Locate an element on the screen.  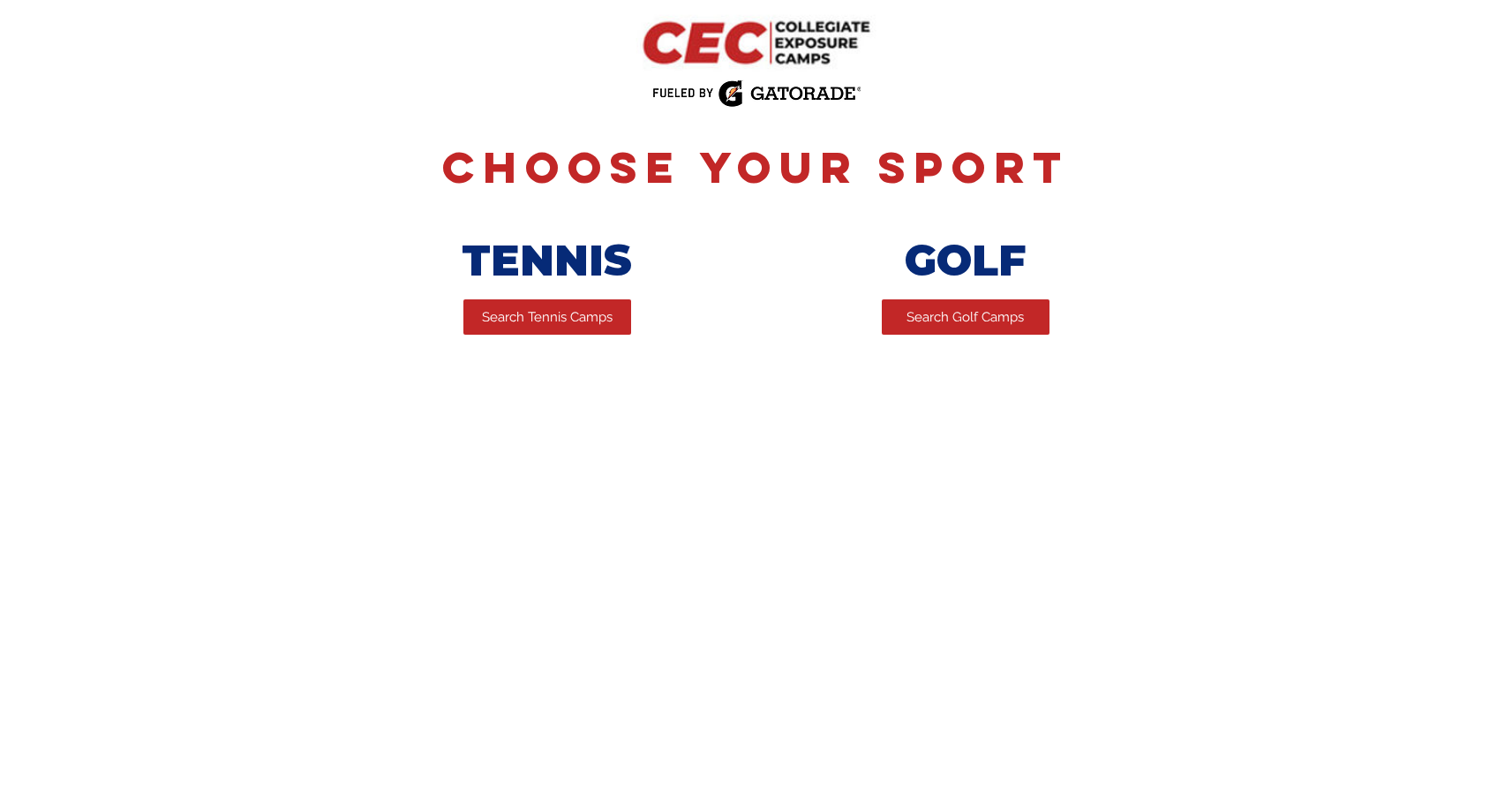
img: Fueled by Gatorade.png is located at coordinates (756, 94).